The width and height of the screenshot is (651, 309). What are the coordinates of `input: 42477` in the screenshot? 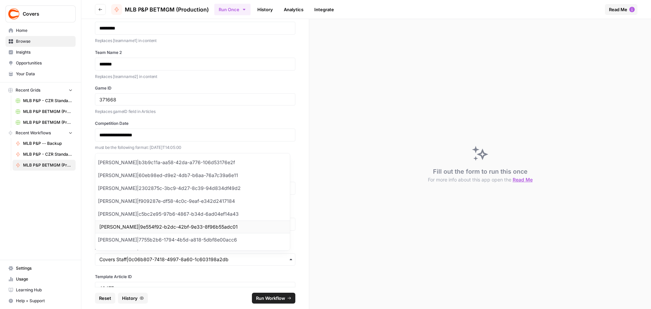 It's located at (195, 288).